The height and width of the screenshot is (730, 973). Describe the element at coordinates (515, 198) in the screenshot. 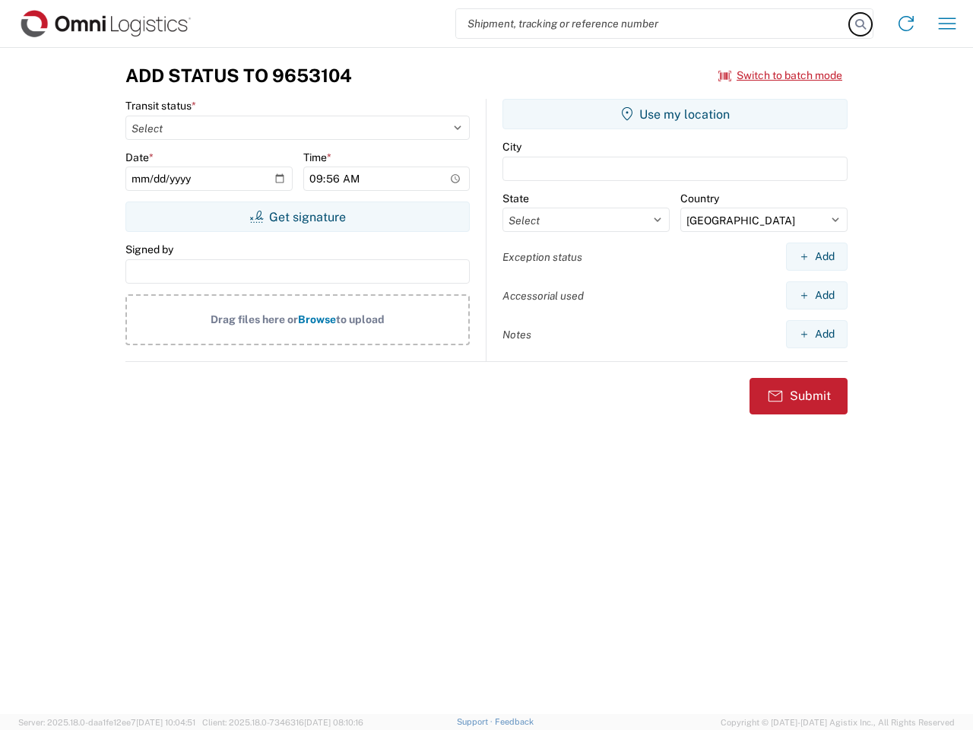

I see `label: State` at that location.